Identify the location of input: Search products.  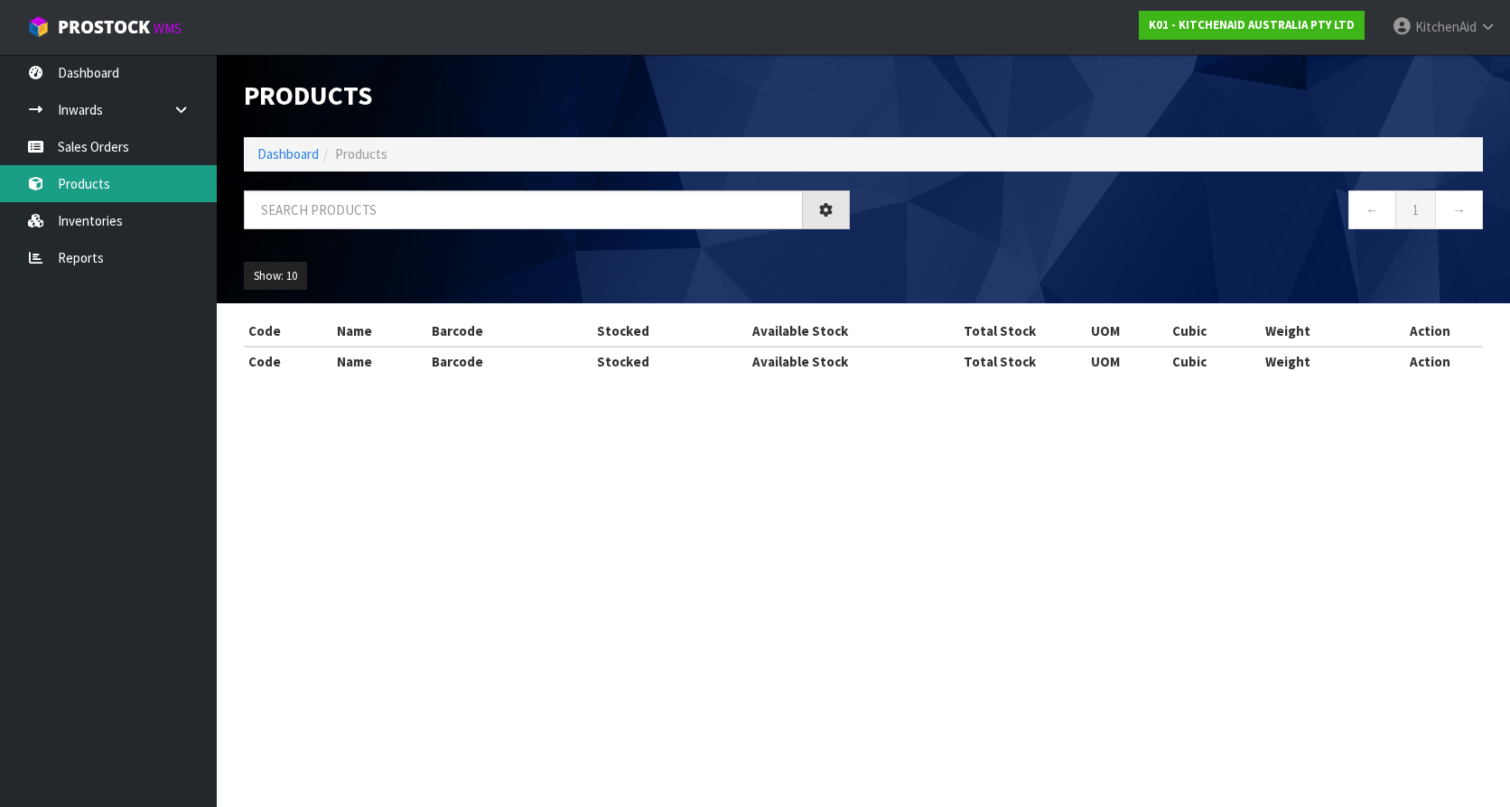
(523, 209).